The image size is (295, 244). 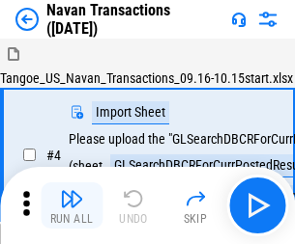 What do you see at coordinates (257, 206) in the screenshot?
I see `img: Main button` at bounding box center [257, 206].